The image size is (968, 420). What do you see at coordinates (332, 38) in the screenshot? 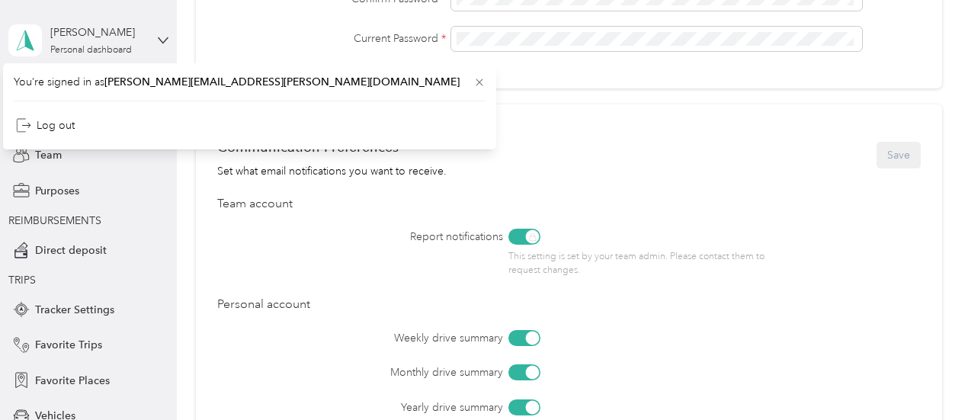
I see `label: Current Password` at bounding box center [332, 38].